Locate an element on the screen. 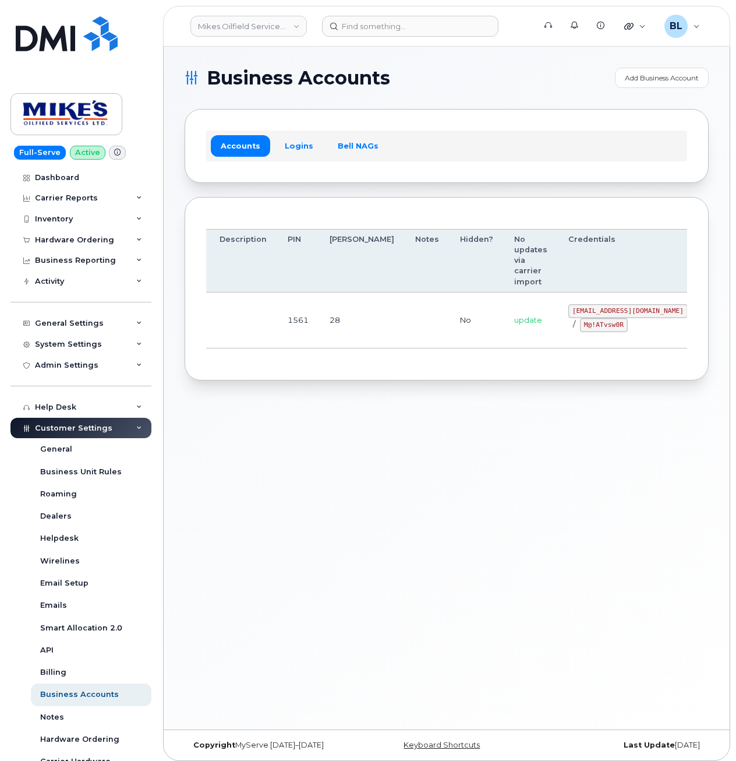  th: Description is located at coordinates (243, 260).